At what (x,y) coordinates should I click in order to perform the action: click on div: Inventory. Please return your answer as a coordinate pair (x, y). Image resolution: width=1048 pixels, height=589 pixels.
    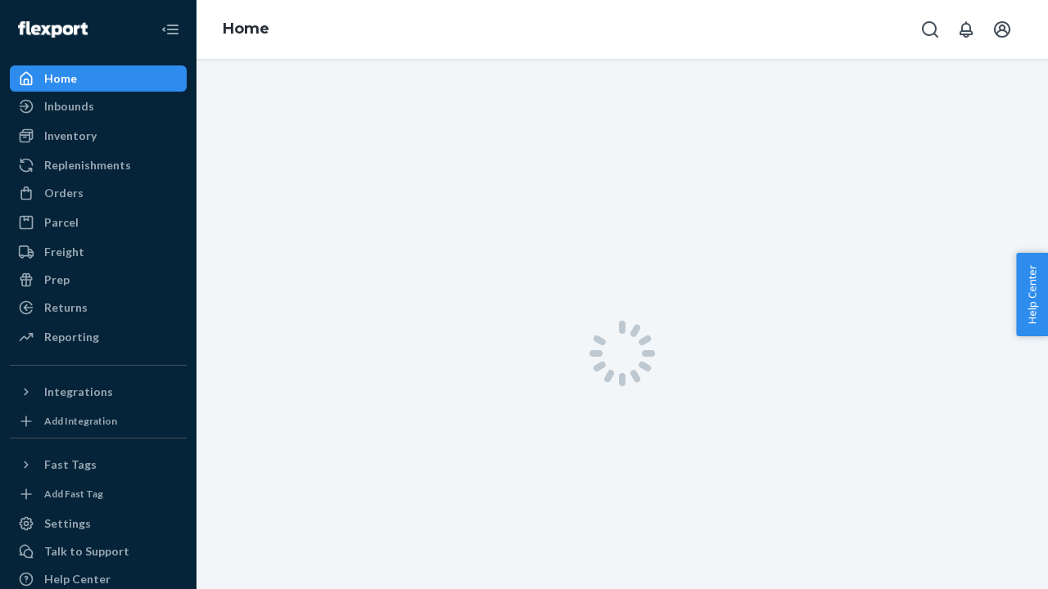
    Looking at the image, I should click on (70, 136).